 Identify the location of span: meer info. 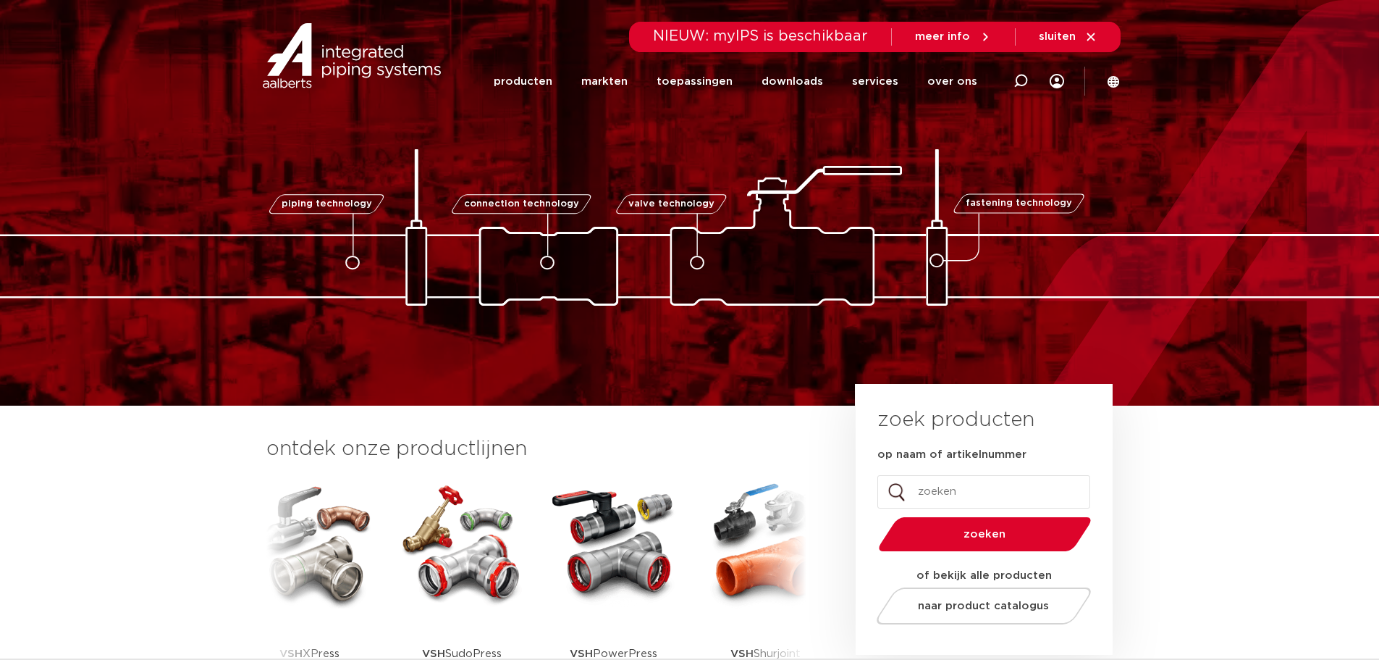
(943, 36).